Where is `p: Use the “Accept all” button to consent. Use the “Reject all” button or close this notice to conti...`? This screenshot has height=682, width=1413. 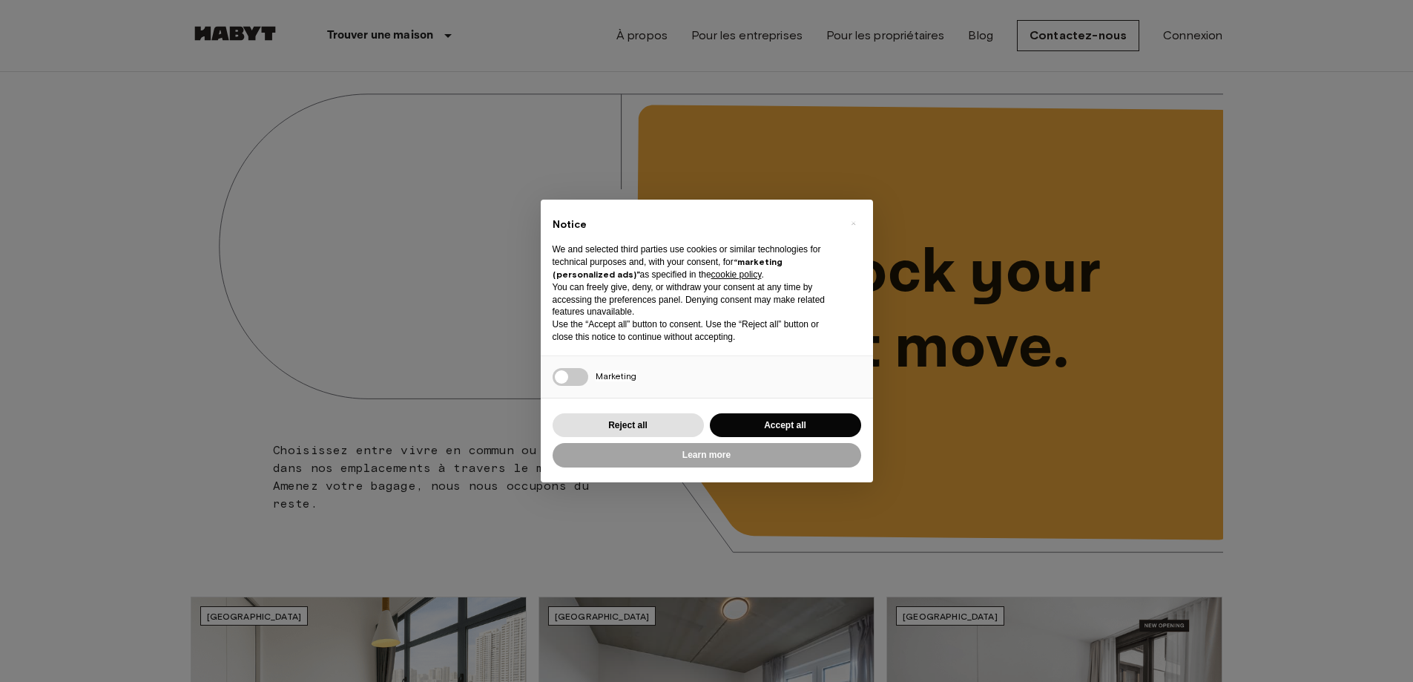
p: Use the “Accept all” button to consent. Use the “Reject all” button or close this notice to conti... is located at coordinates (695, 331).